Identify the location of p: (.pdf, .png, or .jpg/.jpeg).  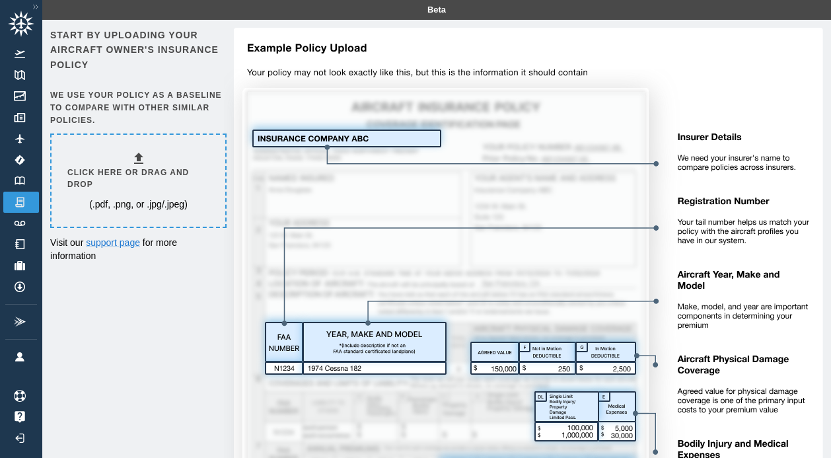
(138, 204).